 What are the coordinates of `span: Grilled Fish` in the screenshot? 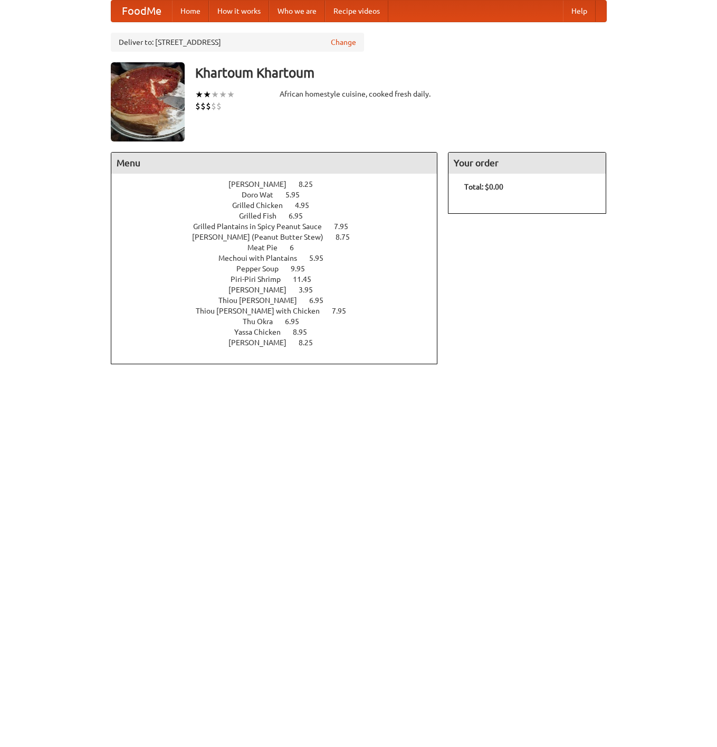 It's located at (263, 216).